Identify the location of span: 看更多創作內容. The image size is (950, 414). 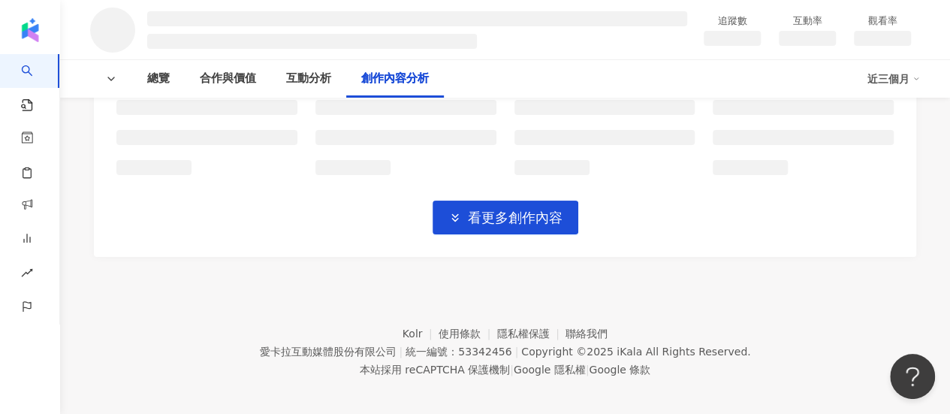
(515, 218).